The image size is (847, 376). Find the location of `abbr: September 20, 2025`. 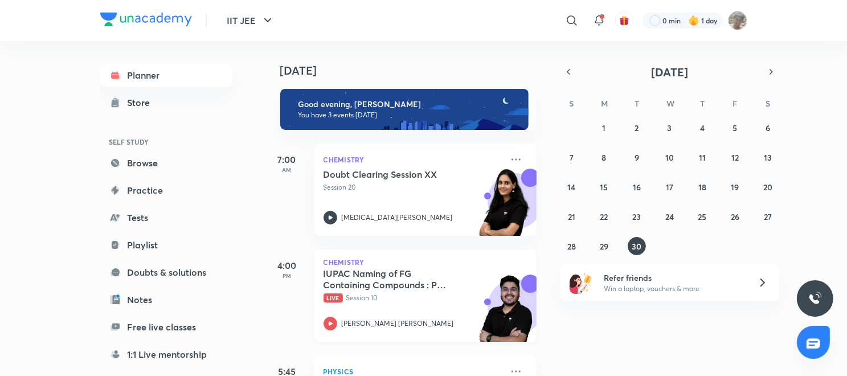

abbr: September 20, 2025 is located at coordinates (768, 187).